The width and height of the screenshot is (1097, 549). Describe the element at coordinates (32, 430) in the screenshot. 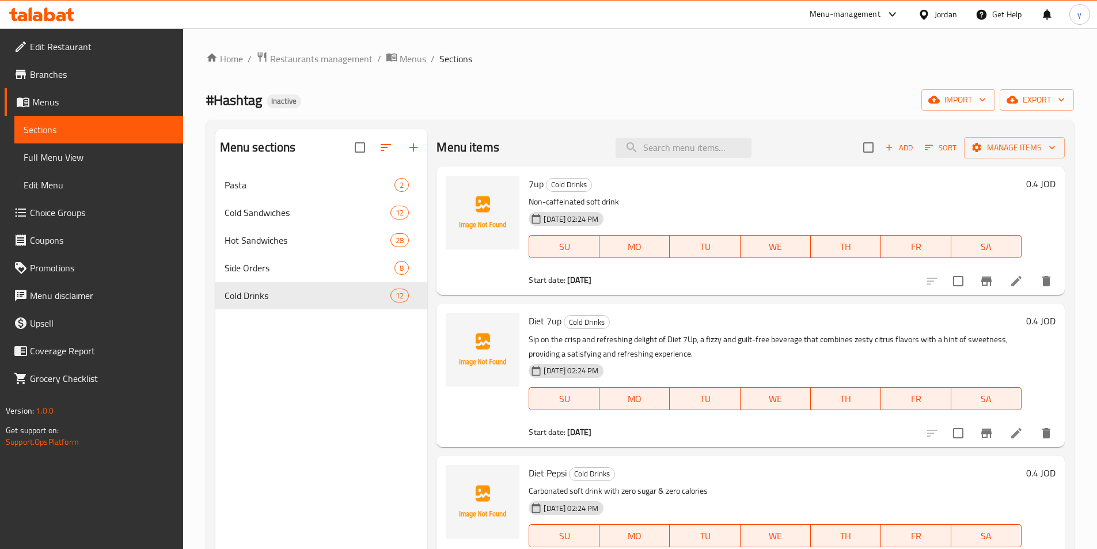

I see `span: Get support on:` at that location.